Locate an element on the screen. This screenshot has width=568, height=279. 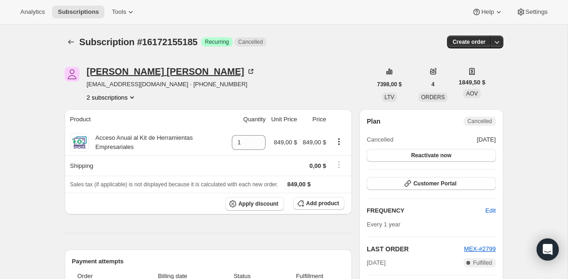
th: Quantity is located at coordinates (248, 120).